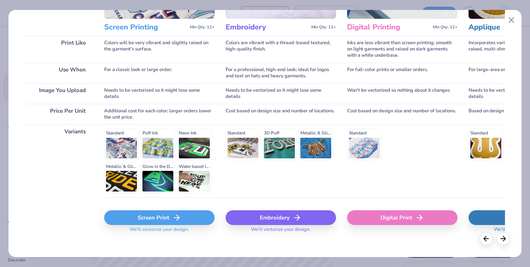 The image size is (530, 267). Describe the element at coordinates (145, 27) in the screenshot. I see `h3: Screen Printing` at that location.